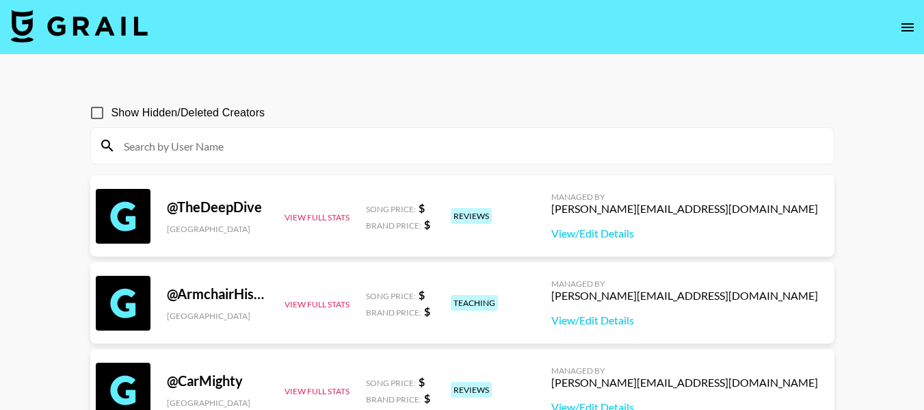  What do you see at coordinates (218, 380) in the screenshot?
I see `div: @ CarMighty` at bounding box center [218, 380].